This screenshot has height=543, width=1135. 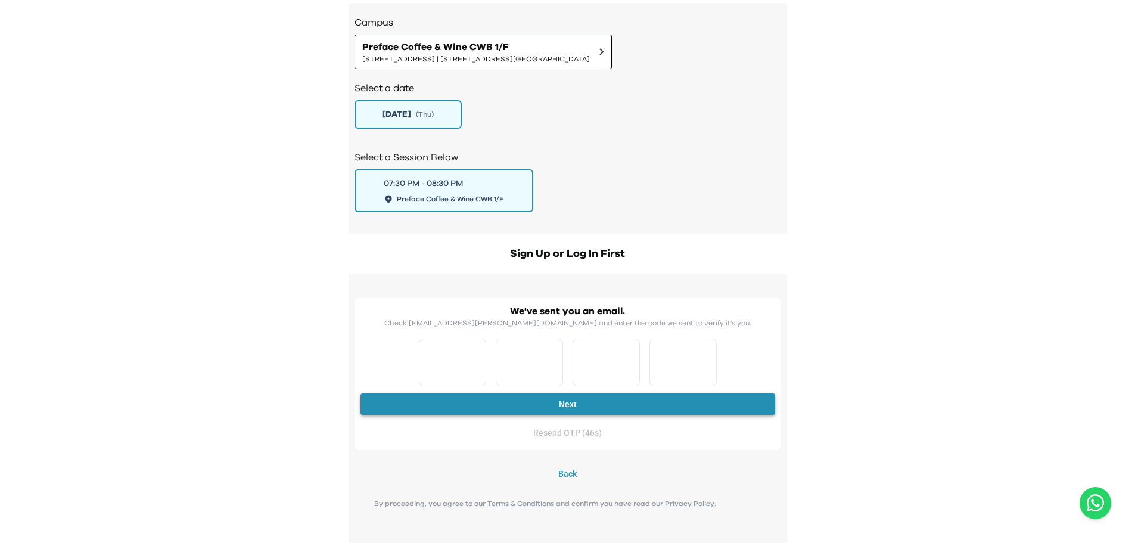 What do you see at coordinates (568, 474) in the screenshot?
I see `button: Back` at bounding box center [568, 474].